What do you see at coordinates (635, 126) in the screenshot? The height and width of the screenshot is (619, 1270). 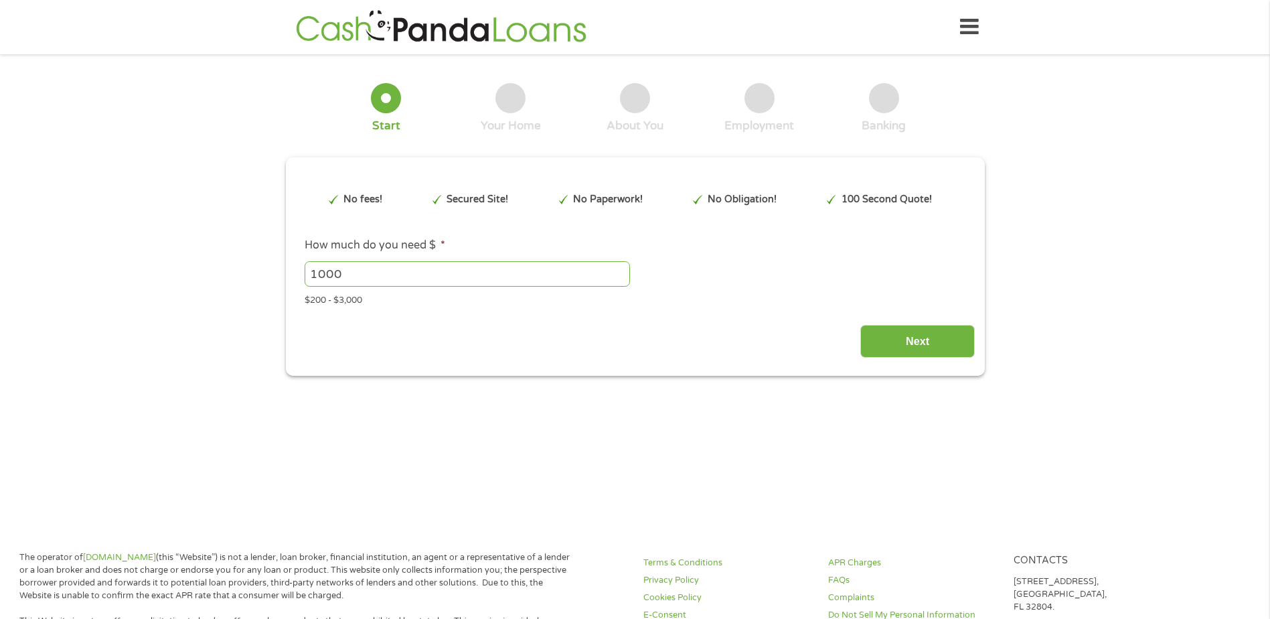 I see `div: About You` at bounding box center [635, 126].